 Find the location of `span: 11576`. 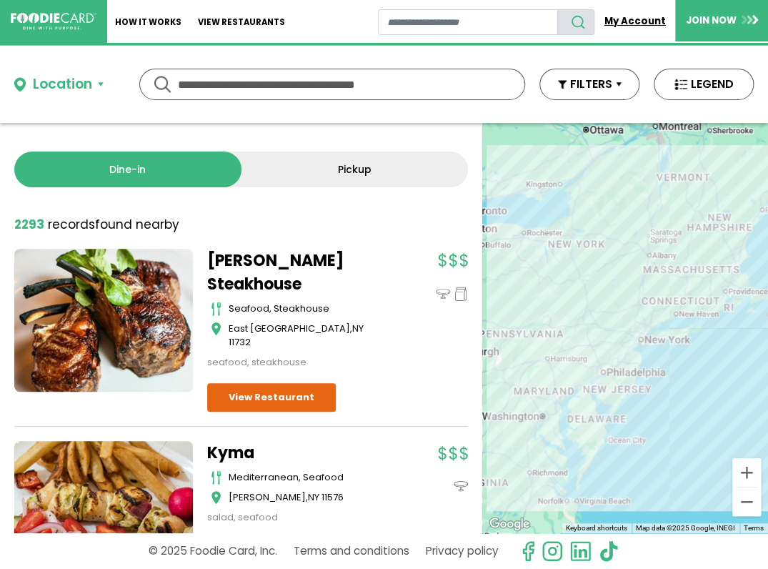

span: 11576 is located at coordinates (332, 497).